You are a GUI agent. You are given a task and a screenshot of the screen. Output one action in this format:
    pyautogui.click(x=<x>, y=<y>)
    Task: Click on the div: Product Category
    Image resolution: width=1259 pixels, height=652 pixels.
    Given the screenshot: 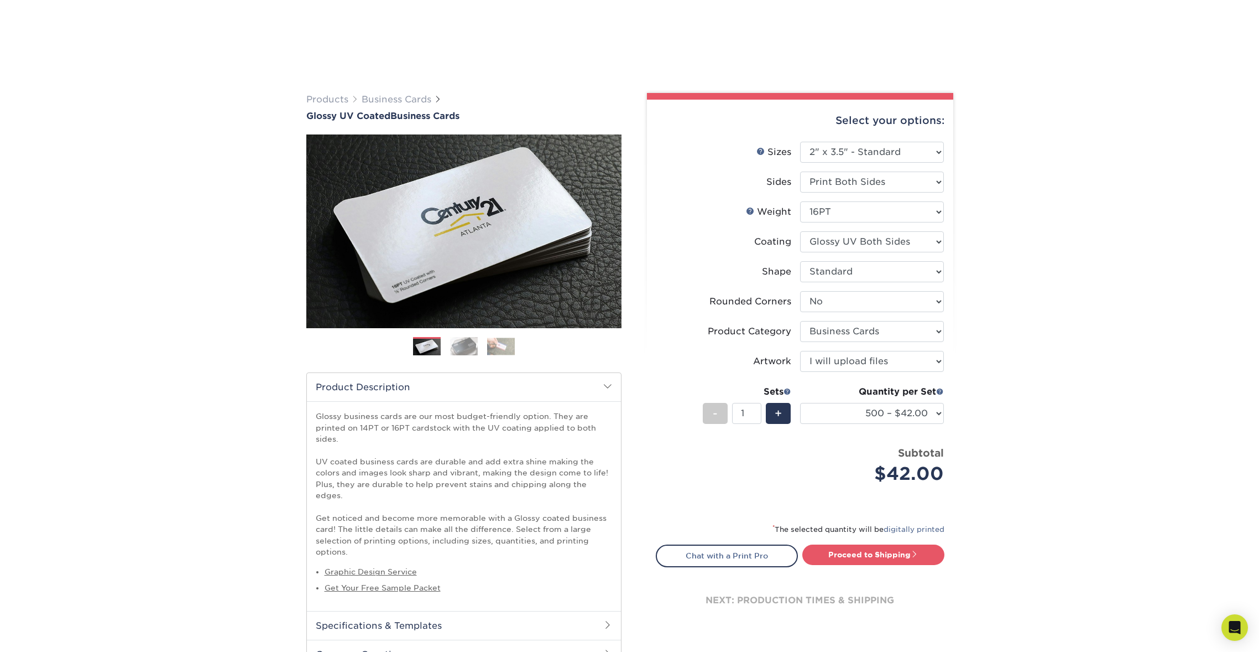 What is the action you would take?
    pyautogui.click(x=749, y=331)
    